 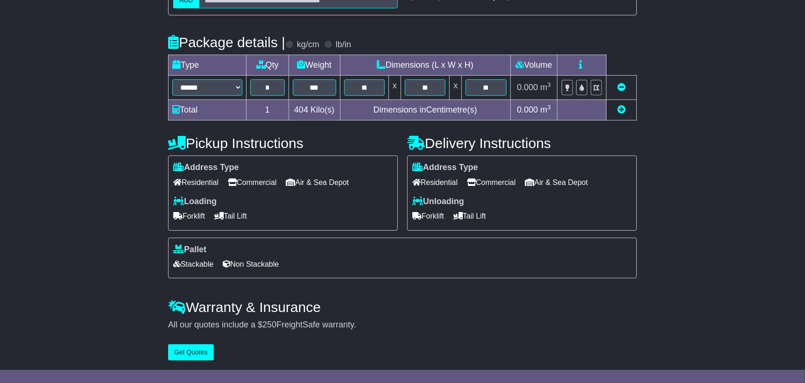 I want to click on h4: Delivery Instructions, so click(x=522, y=143).